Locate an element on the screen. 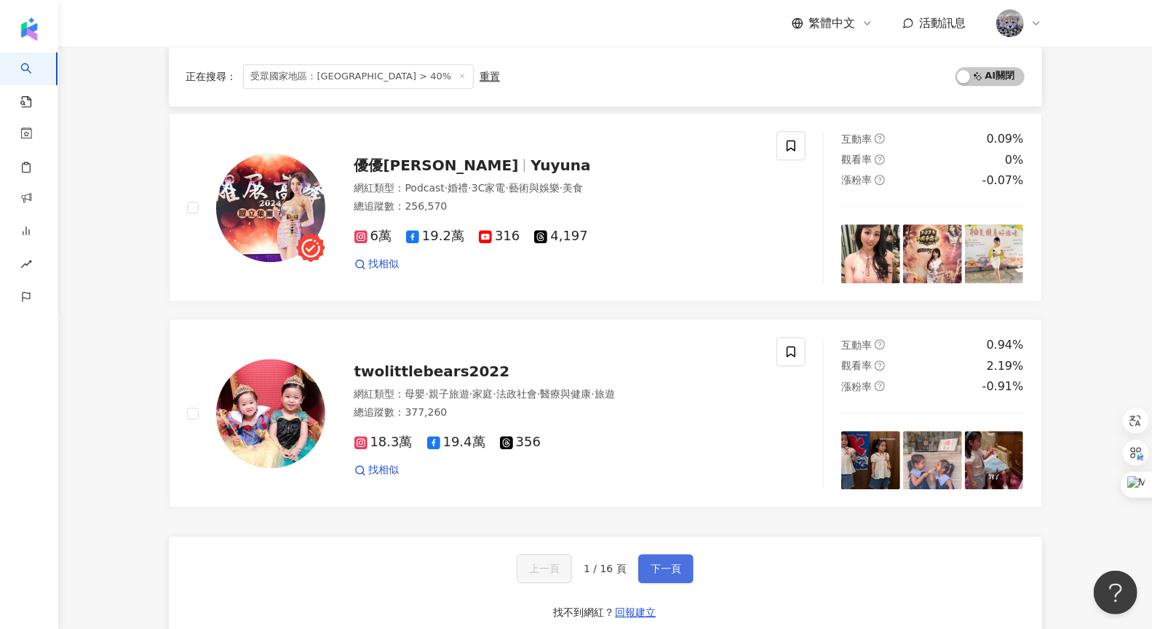  span: 藝術與娛樂 is located at coordinates (534, 188).